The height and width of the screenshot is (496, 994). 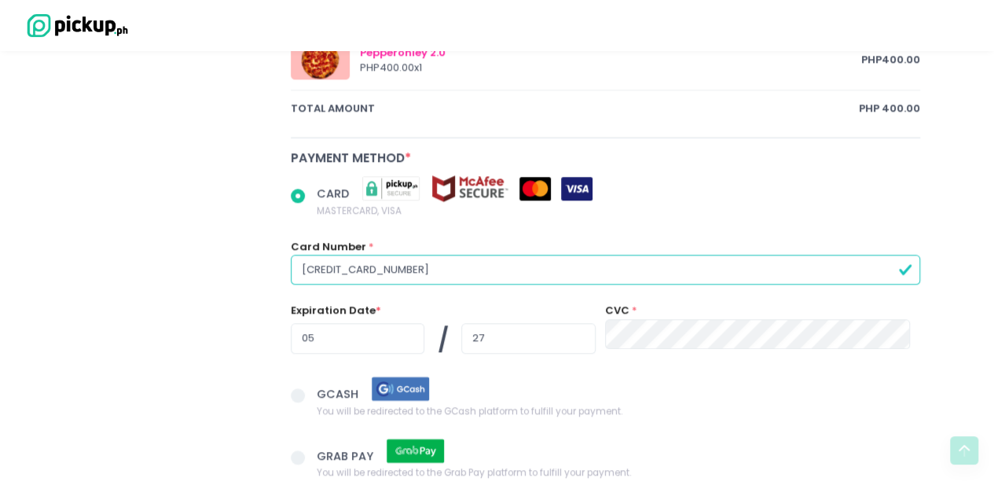 I want to click on span: total amount, so click(x=575, y=108).